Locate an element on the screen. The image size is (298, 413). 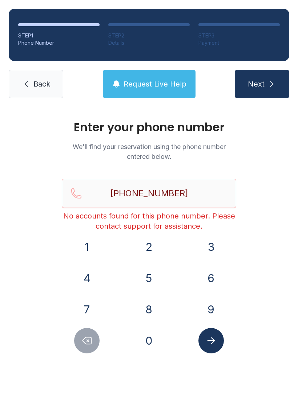
button: 8 is located at coordinates (149, 310).